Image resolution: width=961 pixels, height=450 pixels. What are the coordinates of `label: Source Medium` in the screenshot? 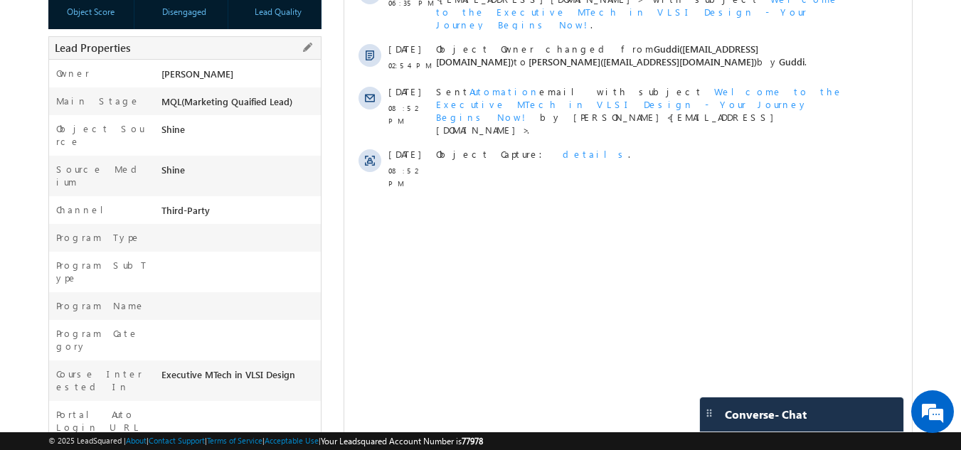 It's located at (102, 176).